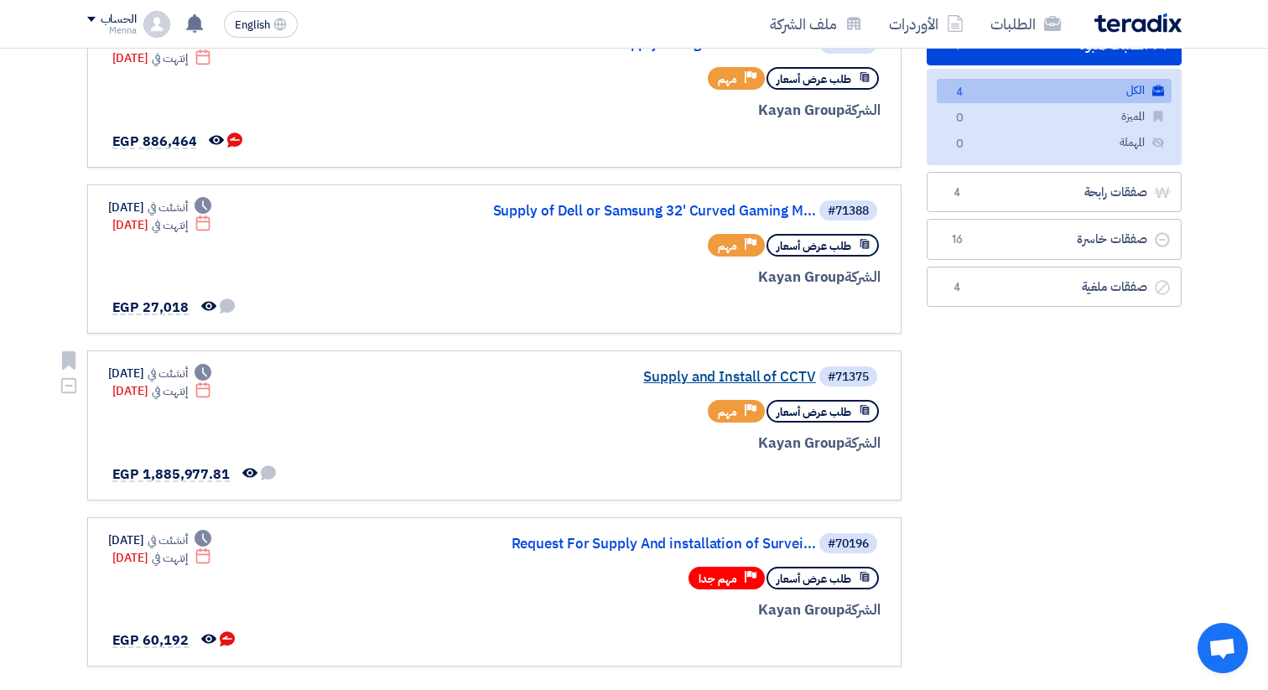  I want to click on div: #71375, so click(848, 377).